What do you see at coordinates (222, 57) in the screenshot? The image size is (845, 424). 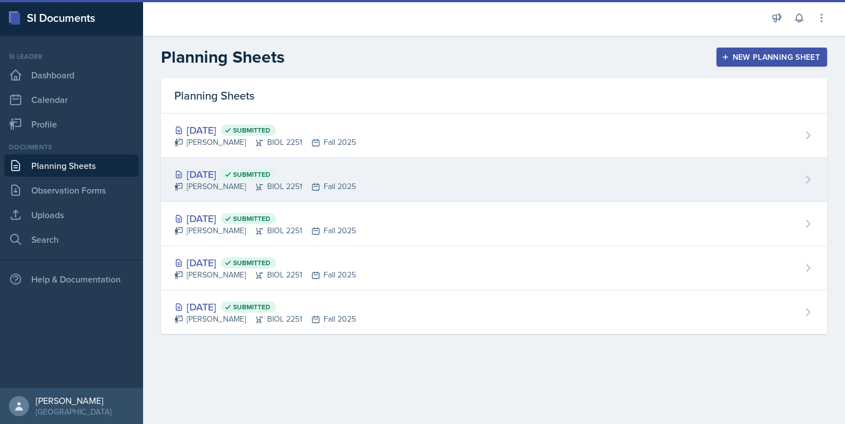 I see `h2: Planning Sheets` at bounding box center [222, 57].